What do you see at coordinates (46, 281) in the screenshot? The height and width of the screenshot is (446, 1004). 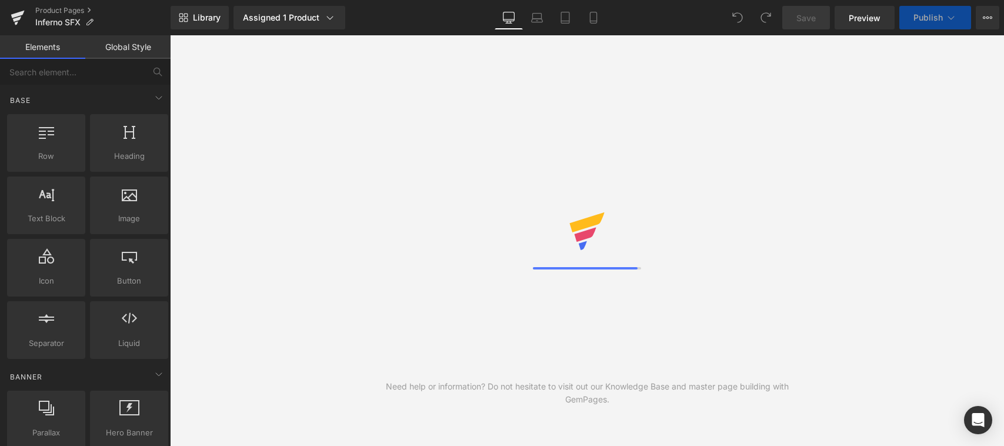 I see `span: Icon` at bounding box center [46, 281].